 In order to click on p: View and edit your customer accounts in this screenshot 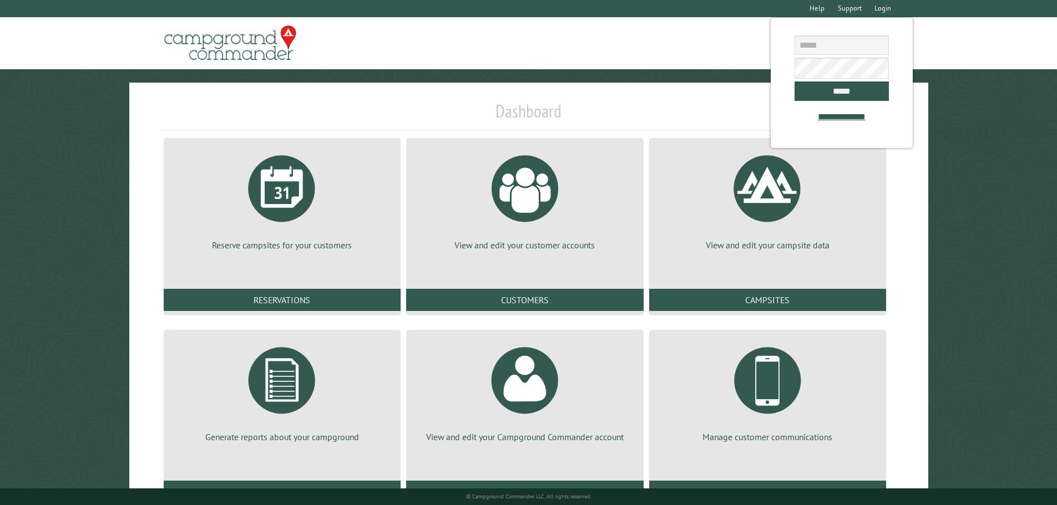, I will do `click(524, 245)`.